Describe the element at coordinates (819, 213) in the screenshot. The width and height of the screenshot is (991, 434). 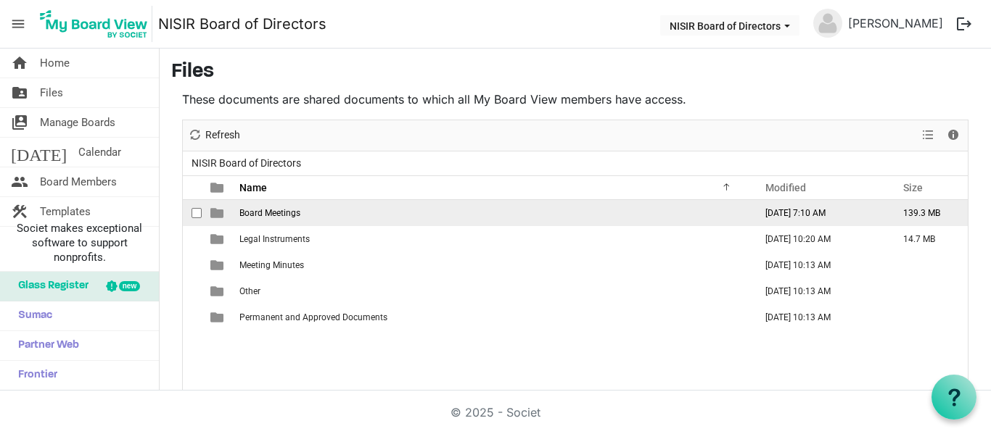
I see `td: September 19, 2025 7:10 AM column header Modified` at that location.